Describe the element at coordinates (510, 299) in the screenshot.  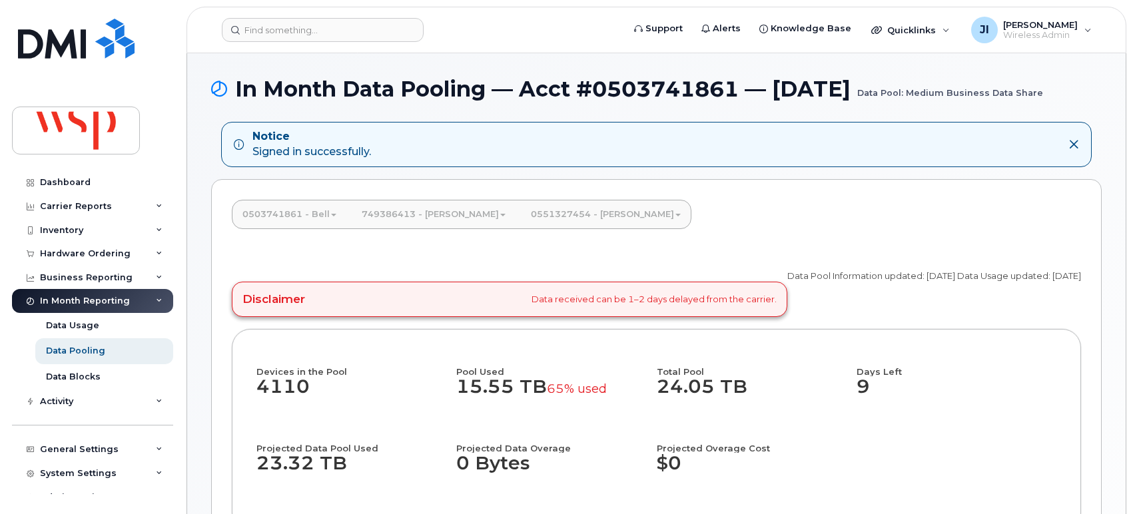
I see `div: Data received can be 1–2 days delayed from the carrier.` at that location.